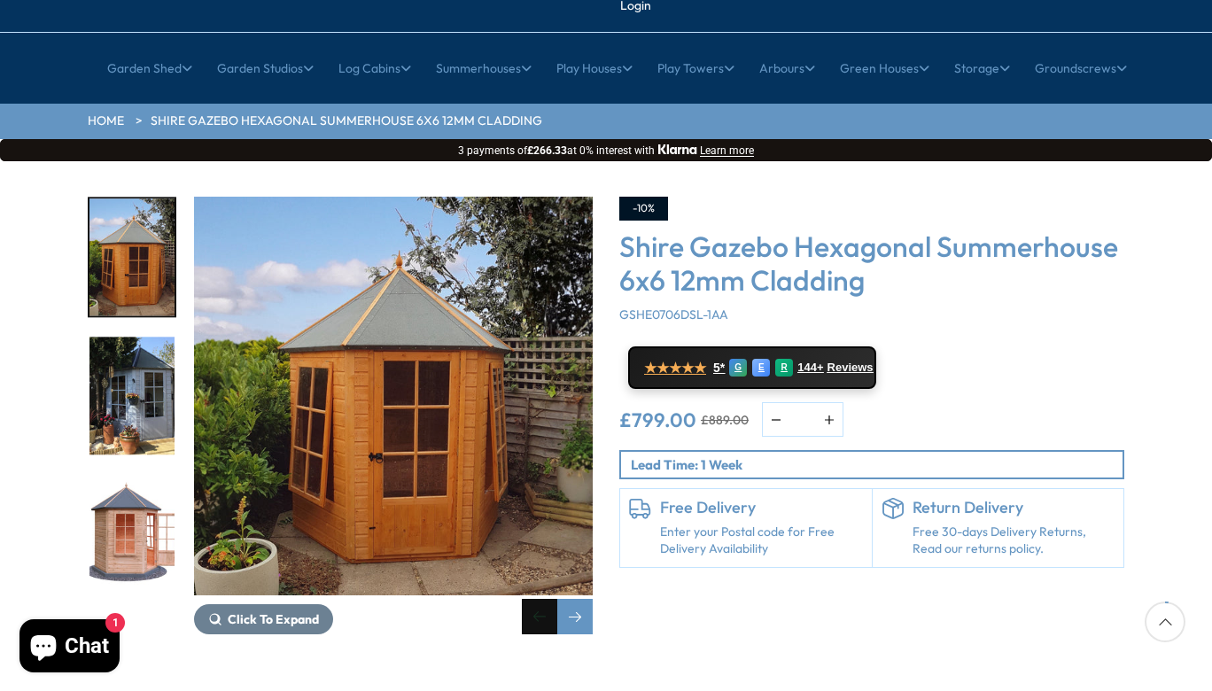 This screenshot has width=1212, height=691. I want to click on a: Green Houses, so click(884, 68).